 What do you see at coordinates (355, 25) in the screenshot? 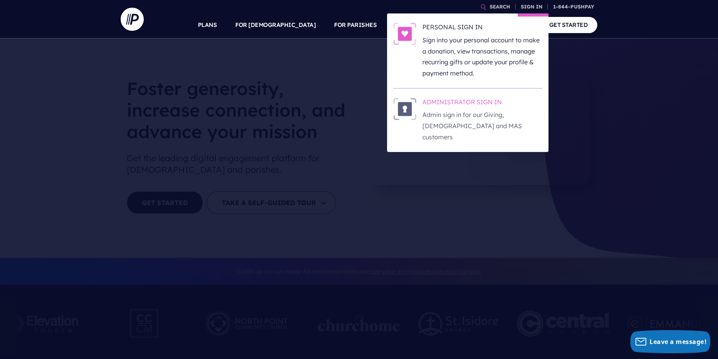
I see `a: FOR PARISHES` at bounding box center [355, 25].